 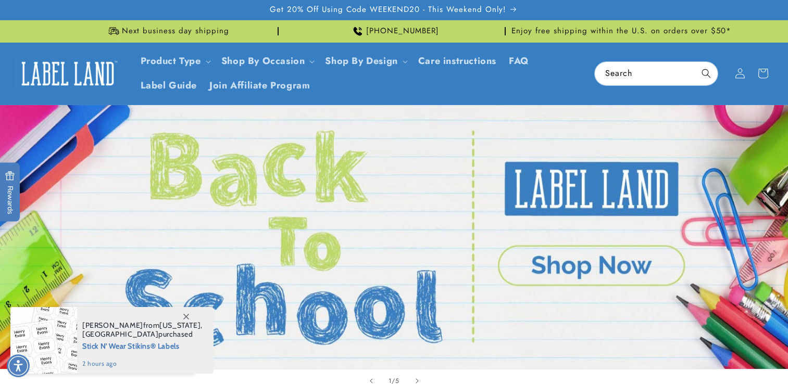 What do you see at coordinates (142, 330) in the screenshot?
I see `span: from , purchased` at bounding box center [142, 330].